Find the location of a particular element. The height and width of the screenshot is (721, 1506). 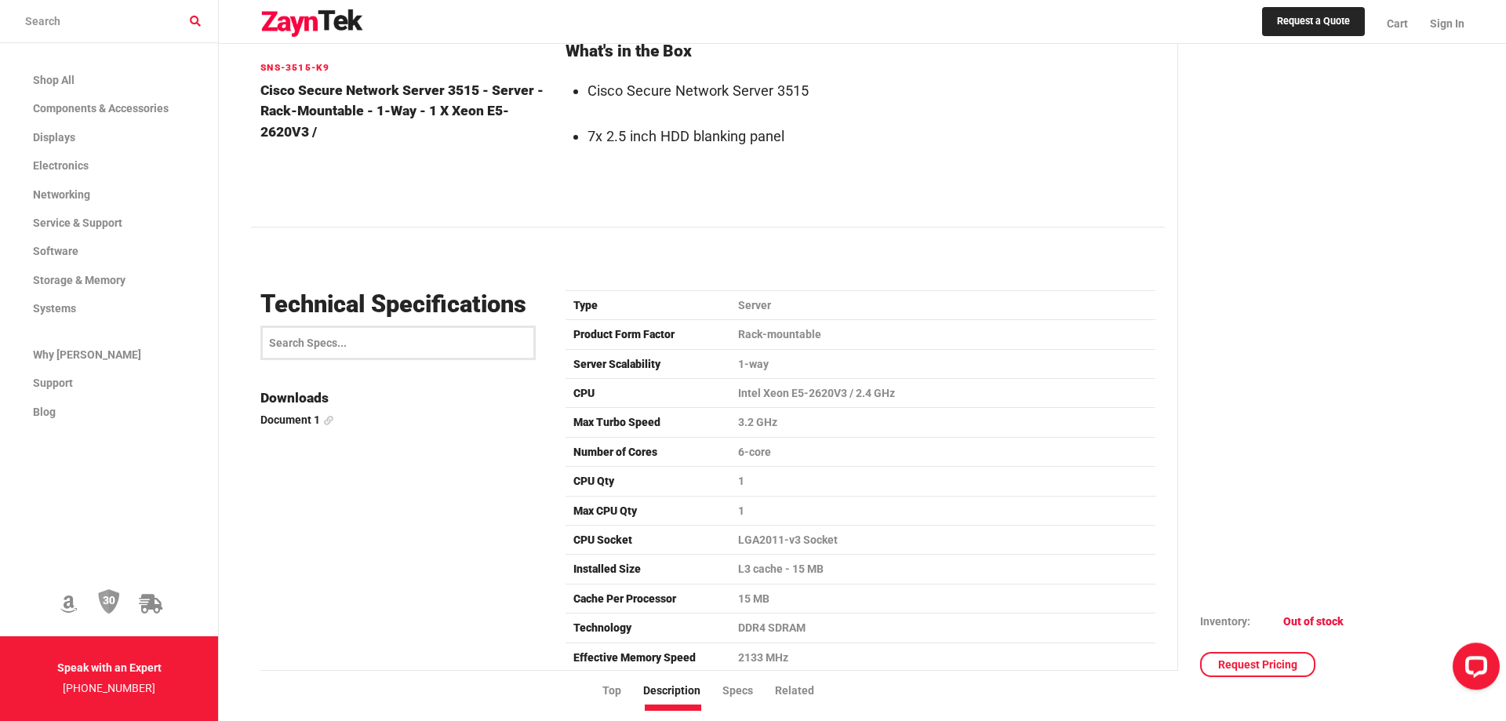

td: Type is located at coordinates (648, 304).